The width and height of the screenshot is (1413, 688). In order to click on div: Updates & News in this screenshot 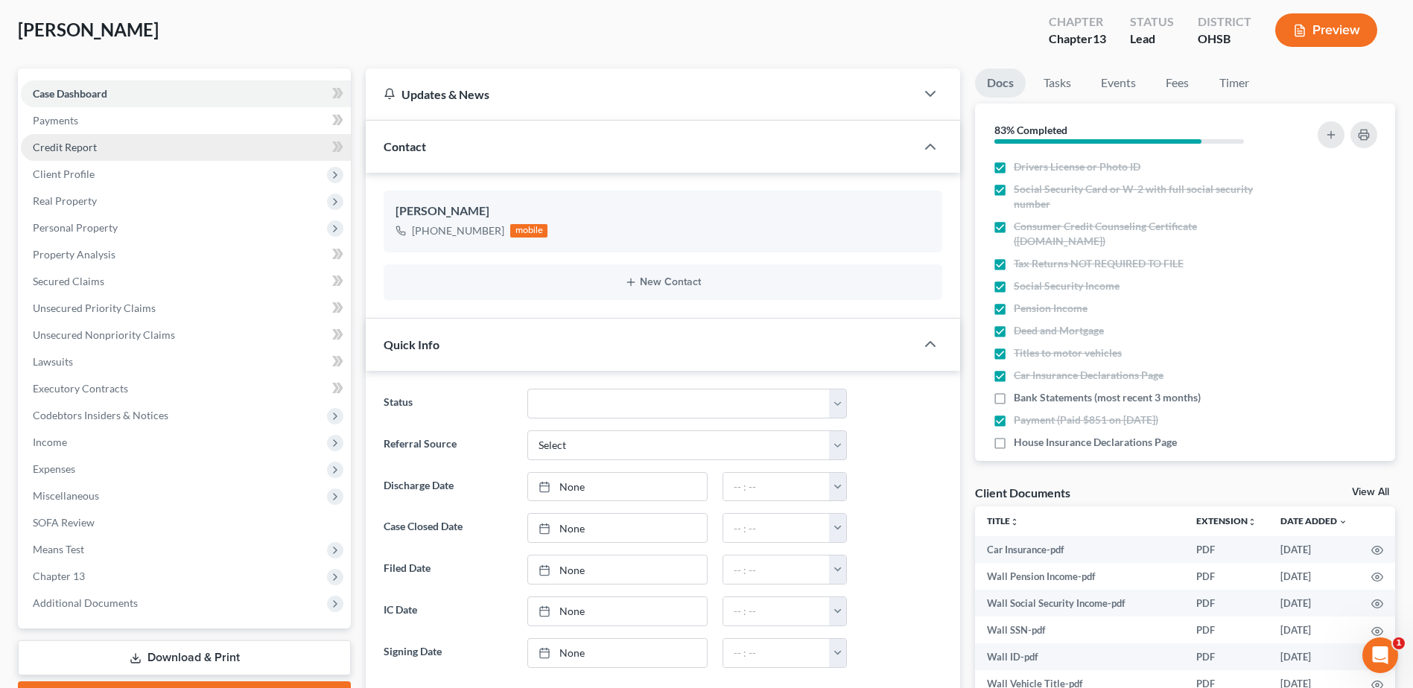, I will do `click(641, 94)`.